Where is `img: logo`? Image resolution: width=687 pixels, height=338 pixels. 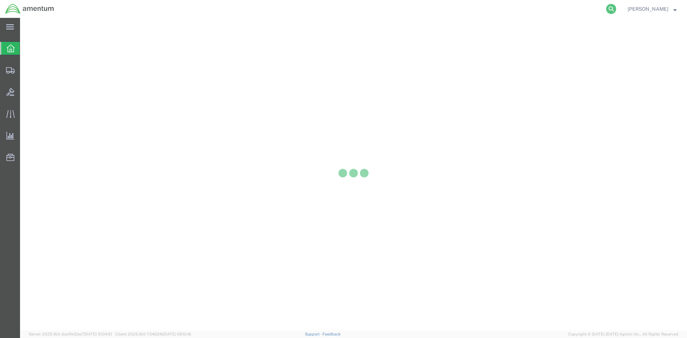 img: logo is located at coordinates (30, 9).